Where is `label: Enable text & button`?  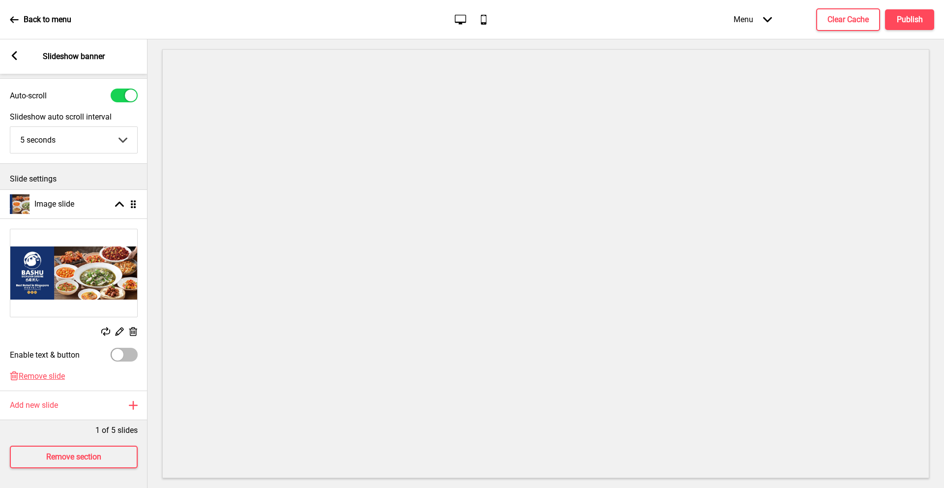 label: Enable text & button is located at coordinates (45, 355).